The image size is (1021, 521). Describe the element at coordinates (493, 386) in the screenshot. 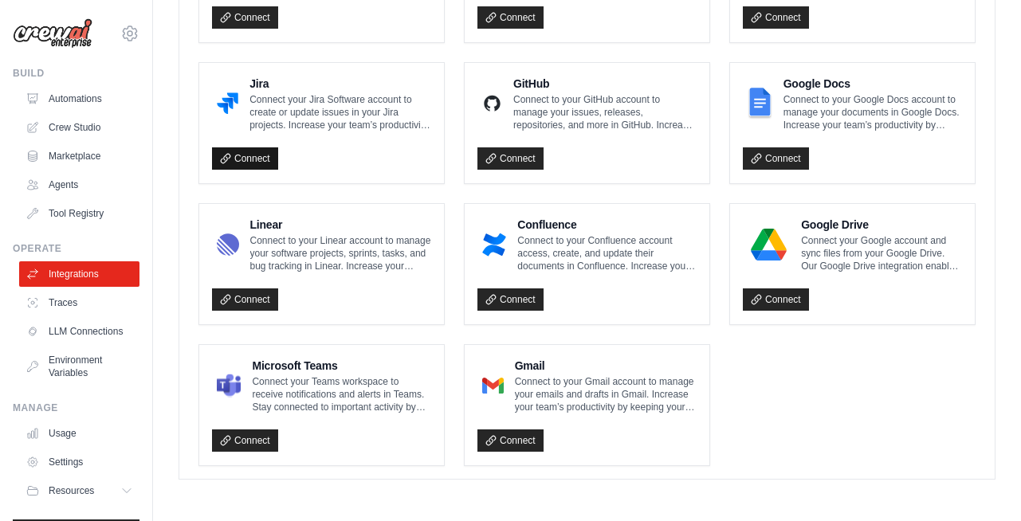

I see `img: Gmail Logo` at that location.